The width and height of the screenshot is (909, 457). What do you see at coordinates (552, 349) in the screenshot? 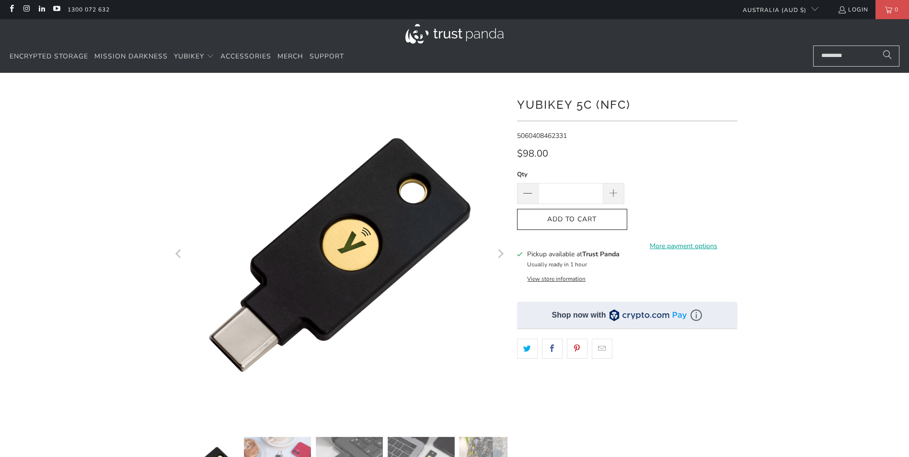
I see `a: Share this on Facebook` at bounding box center [552, 349].